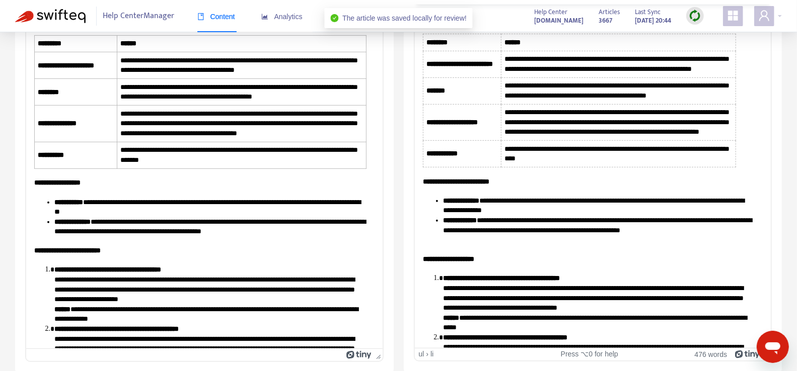  What do you see at coordinates (421, 354) in the screenshot?
I see `div: ul` at bounding box center [421, 354].